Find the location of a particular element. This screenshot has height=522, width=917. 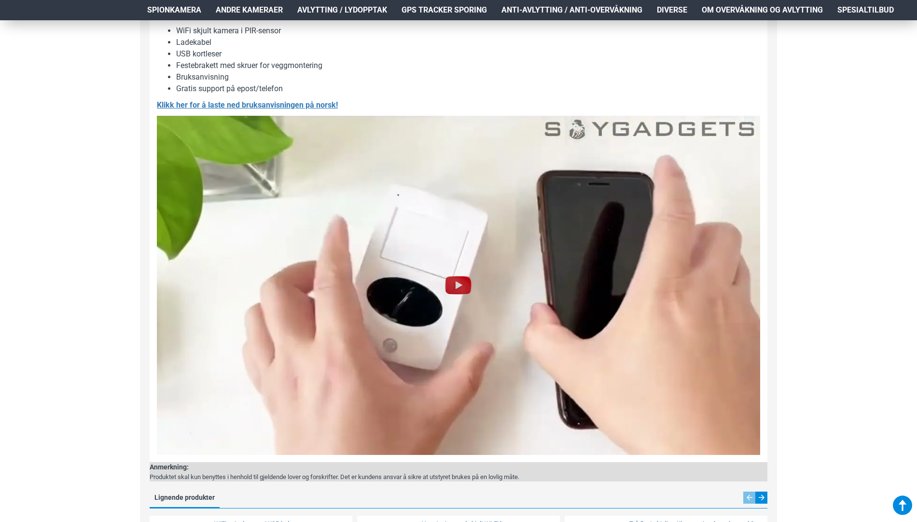

span: Avlytting / Lydopptak is located at coordinates (342, 10).